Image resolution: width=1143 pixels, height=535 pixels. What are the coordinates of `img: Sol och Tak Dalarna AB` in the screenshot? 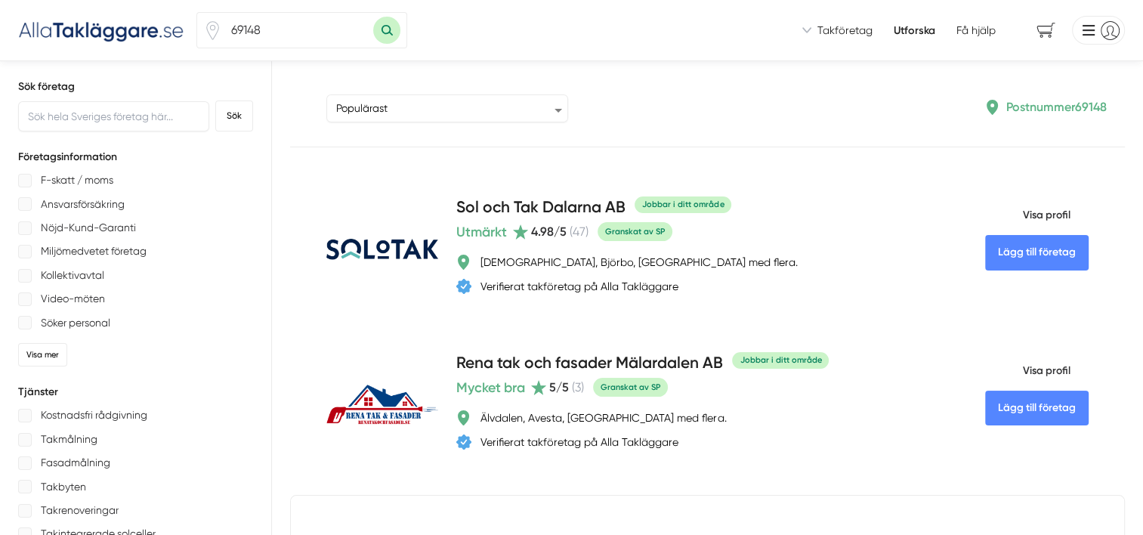 It's located at (382, 249).